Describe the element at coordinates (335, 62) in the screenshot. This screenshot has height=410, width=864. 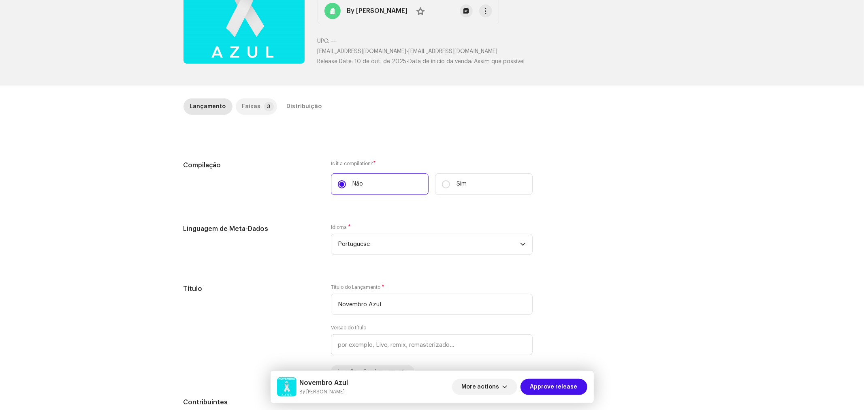
I see `span: Release Date:` at that location.